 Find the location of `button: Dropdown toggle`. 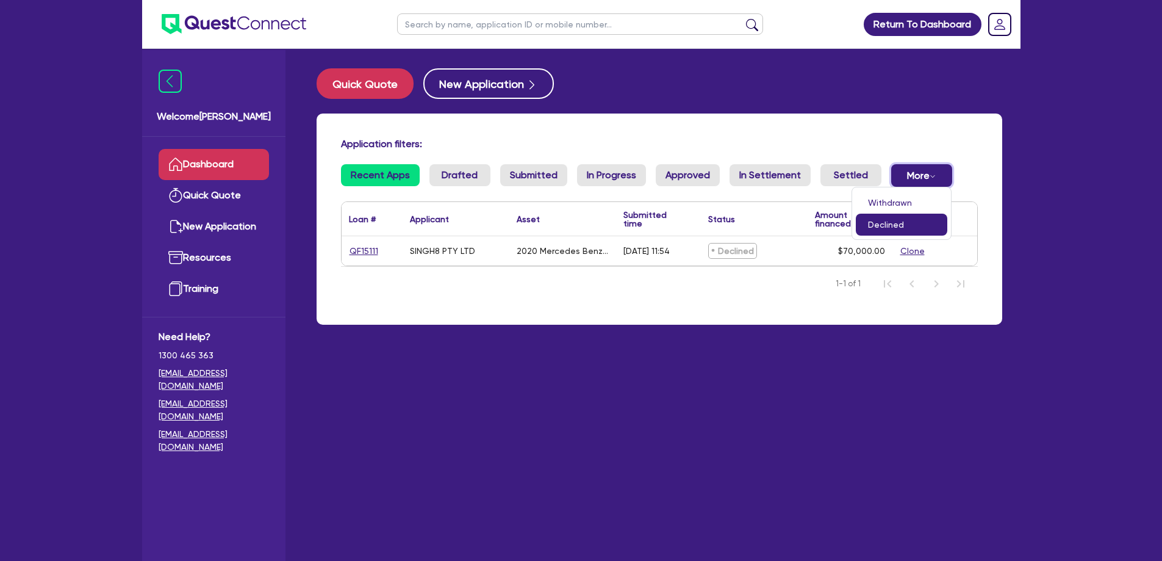

button: Dropdown toggle is located at coordinates (922, 175).